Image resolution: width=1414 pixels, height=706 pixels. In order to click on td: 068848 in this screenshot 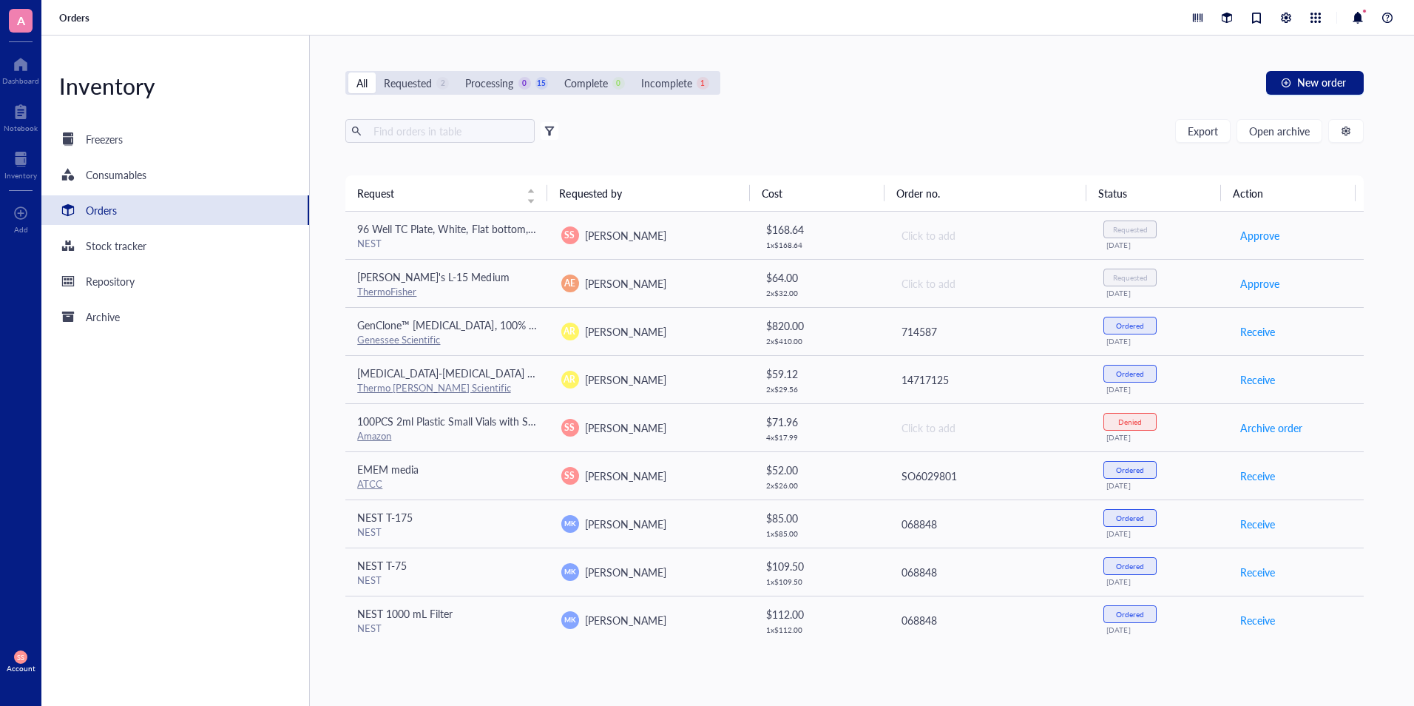, I will do `click(990, 571)`.